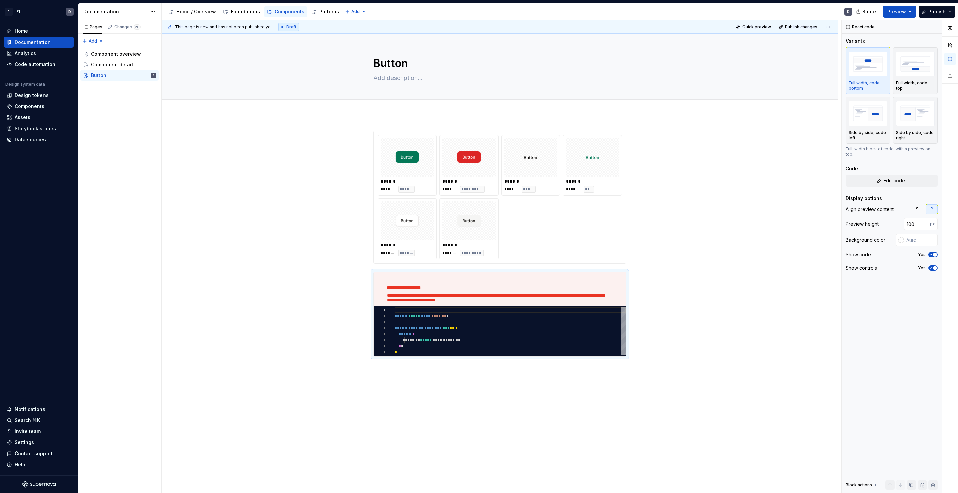 Image resolution: width=958 pixels, height=493 pixels. I want to click on div: Button, so click(99, 75).